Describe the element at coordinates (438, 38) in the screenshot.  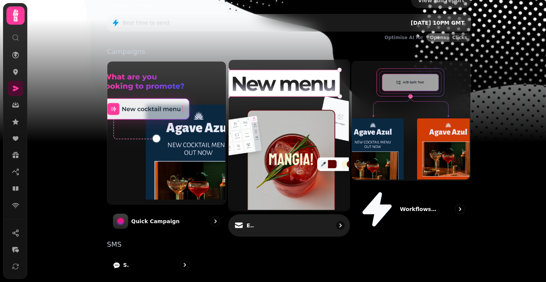
I see `span: Opens` at that location.